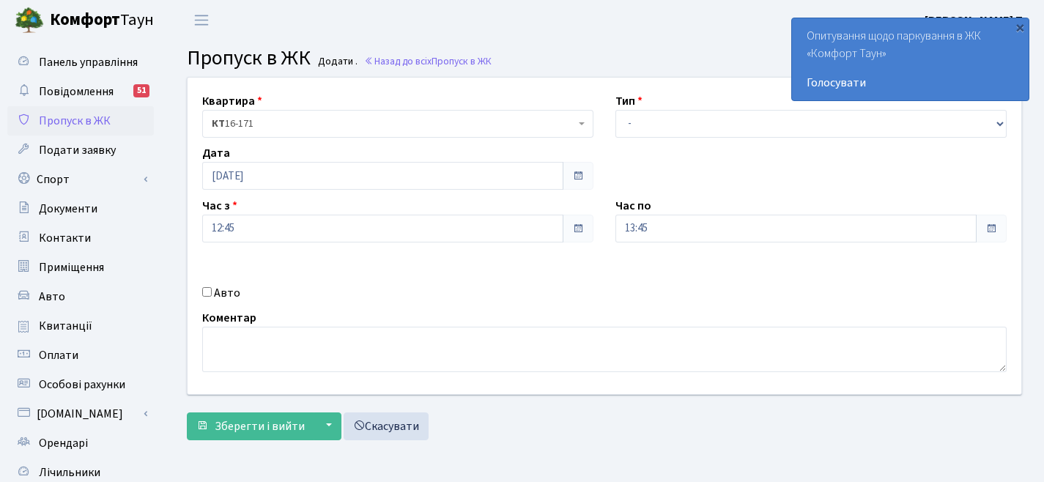  Describe the element at coordinates (64, 238) in the screenshot. I see `span: Контакти` at that location.